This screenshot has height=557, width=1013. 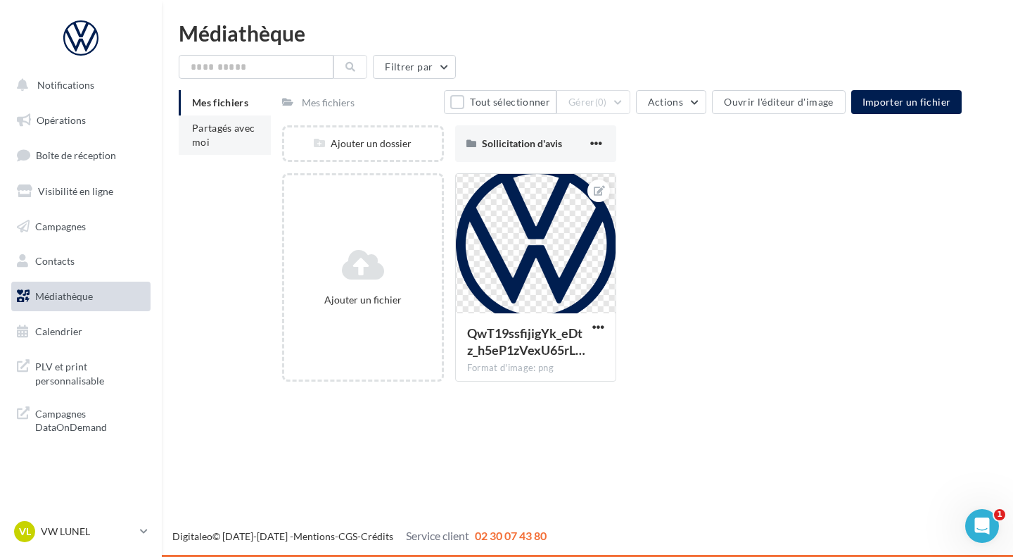 What do you see at coordinates (90, 419) in the screenshot?
I see `span: Campagnes DataOnDemand` at bounding box center [90, 419].